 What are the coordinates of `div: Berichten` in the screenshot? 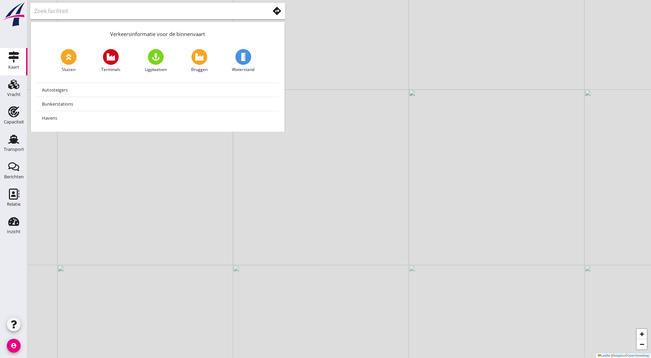 It's located at (14, 177).